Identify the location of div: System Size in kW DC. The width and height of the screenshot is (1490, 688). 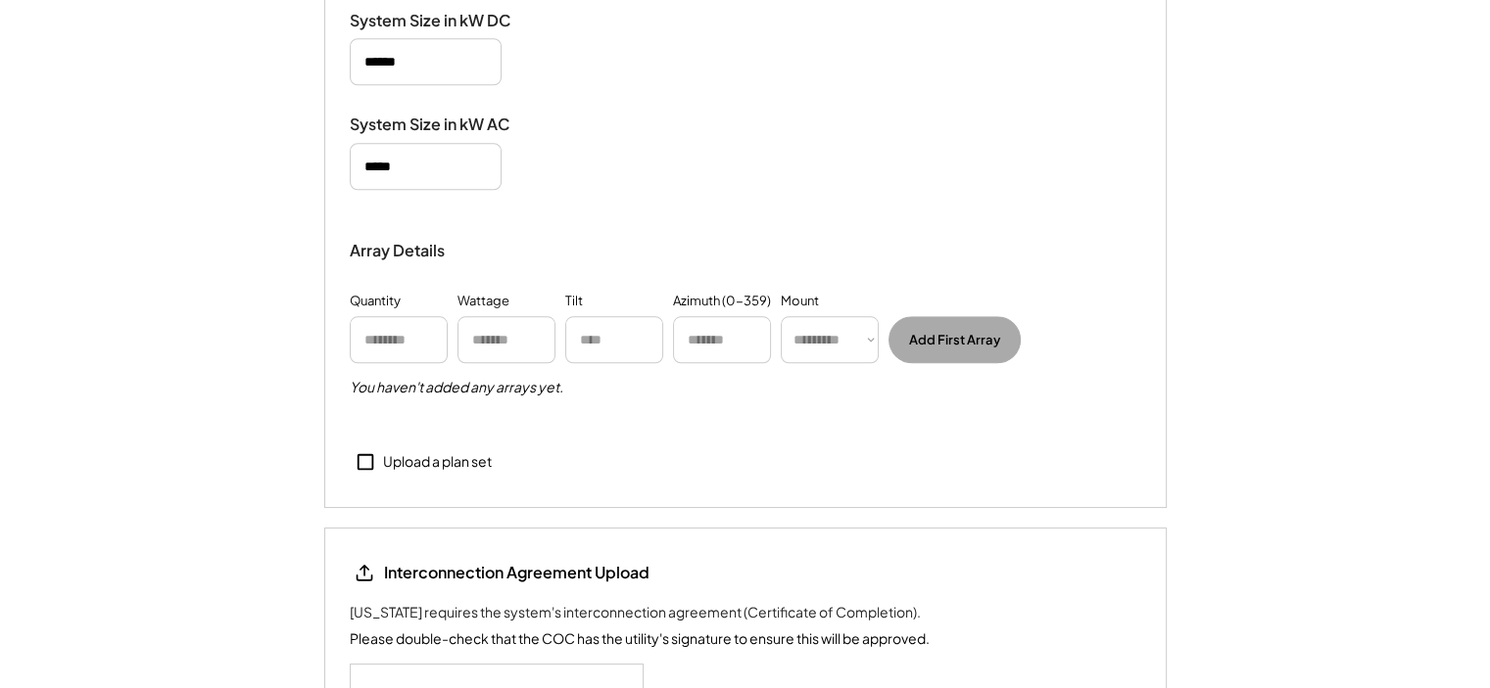
(448, 21).